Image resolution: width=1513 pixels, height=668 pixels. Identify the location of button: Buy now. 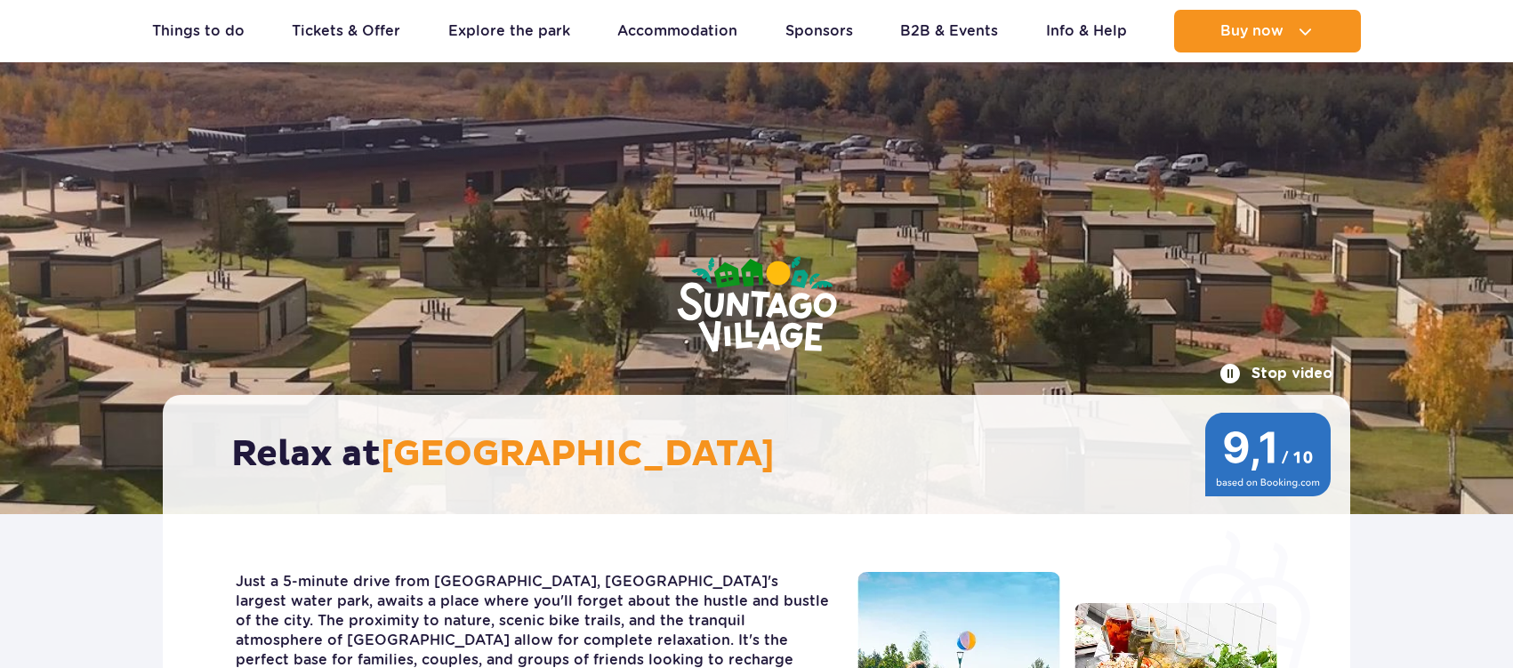
(1267, 31).